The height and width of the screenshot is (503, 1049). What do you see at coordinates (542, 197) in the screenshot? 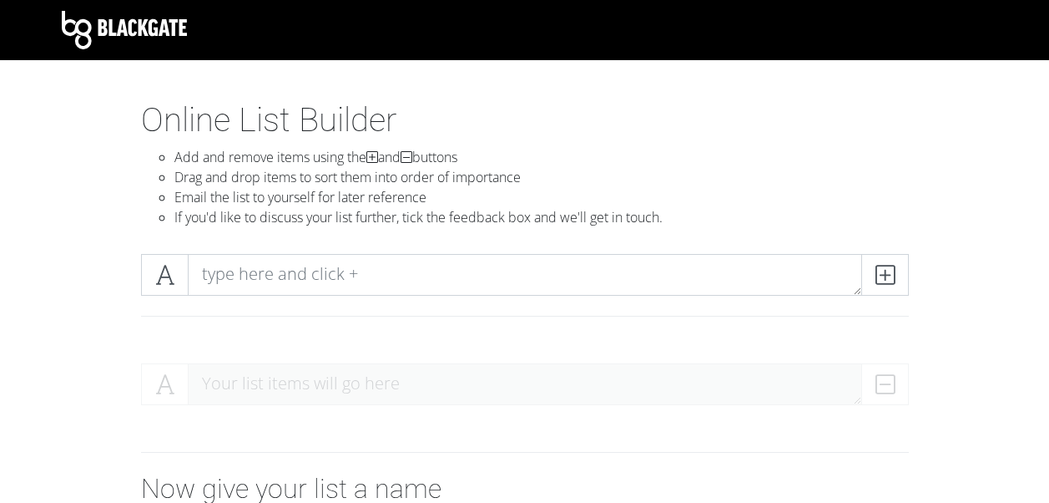
I see `li: Email the list to yourself for later reference` at bounding box center [542, 197].